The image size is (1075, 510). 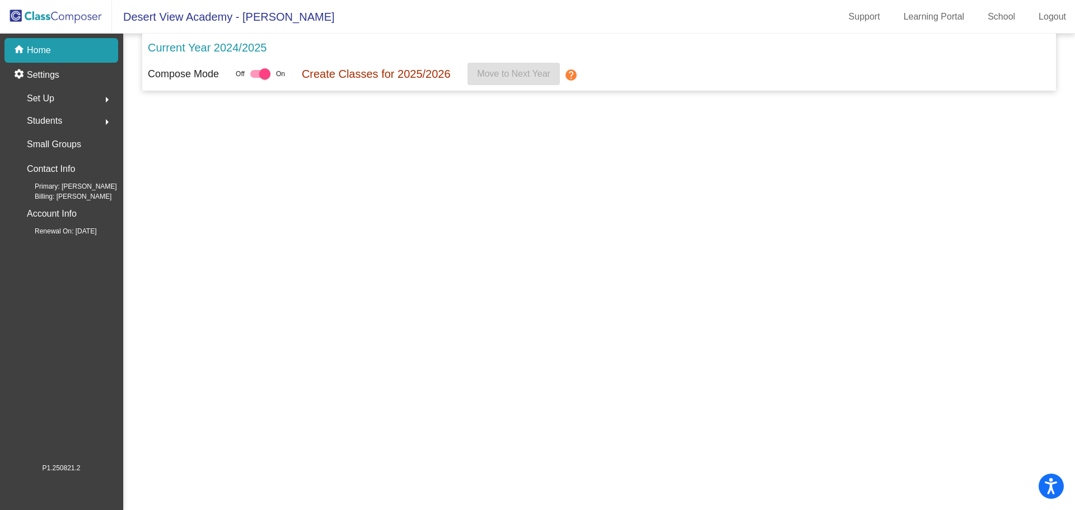 What do you see at coordinates (376, 74) in the screenshot?
I see `p: Create Classes for 2025/2026` at bounding box center [376, 74].